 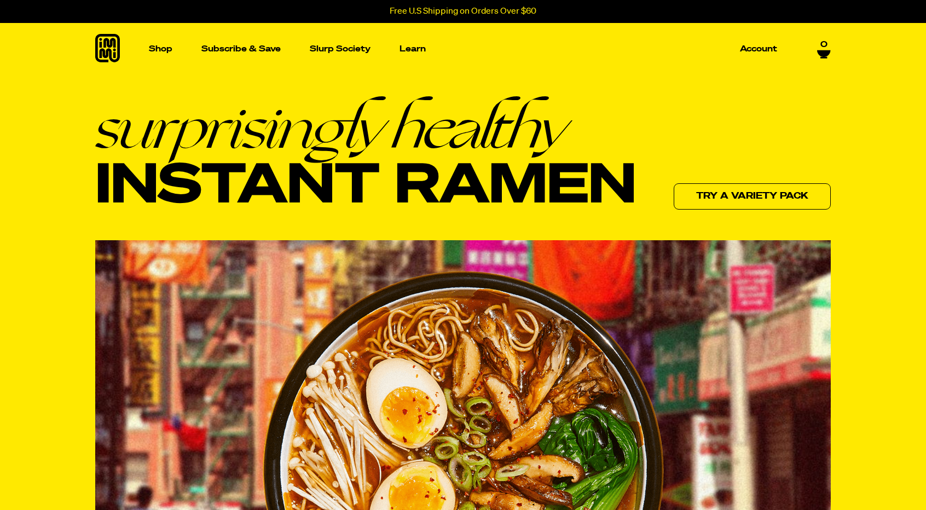 I want to click on a: Try a variety pack, so click(x=752, y=197).